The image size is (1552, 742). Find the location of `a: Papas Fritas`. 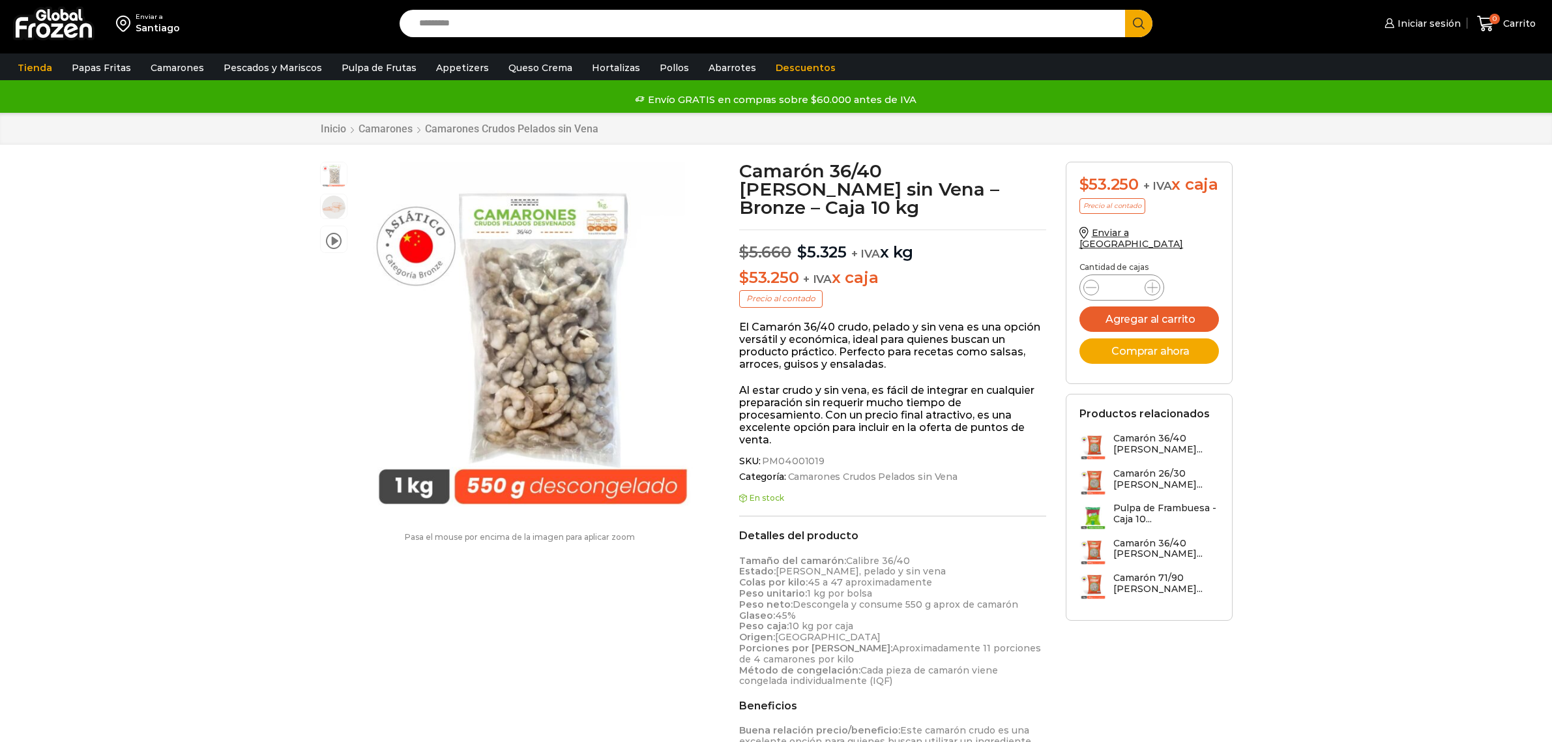

a: Papas Fritas is located at coordinates (101, 68).